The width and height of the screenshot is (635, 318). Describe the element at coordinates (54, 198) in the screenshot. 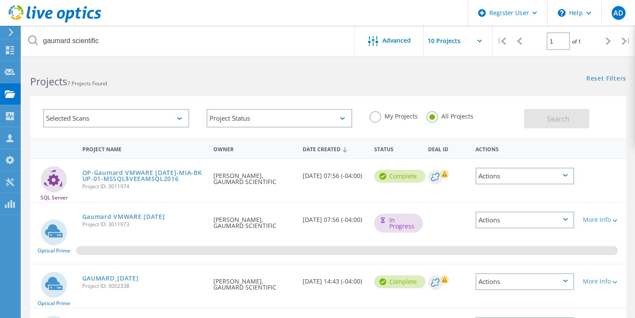

I see `span: SQL Server` at that location.